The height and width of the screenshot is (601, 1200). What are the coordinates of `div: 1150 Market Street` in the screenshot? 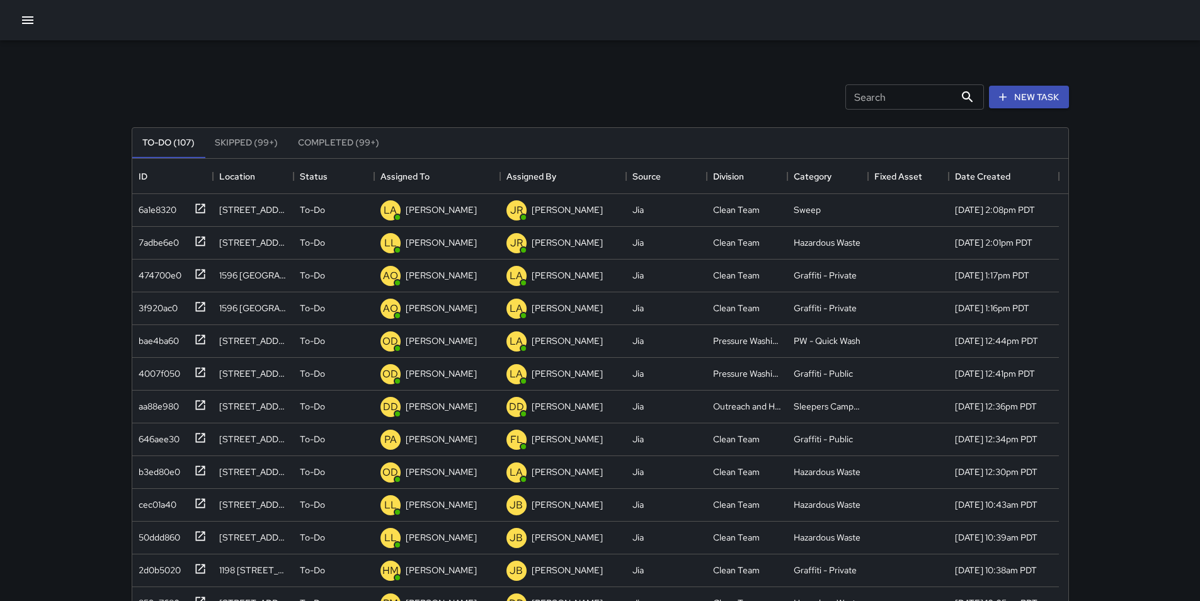 It's located at (253, 505).